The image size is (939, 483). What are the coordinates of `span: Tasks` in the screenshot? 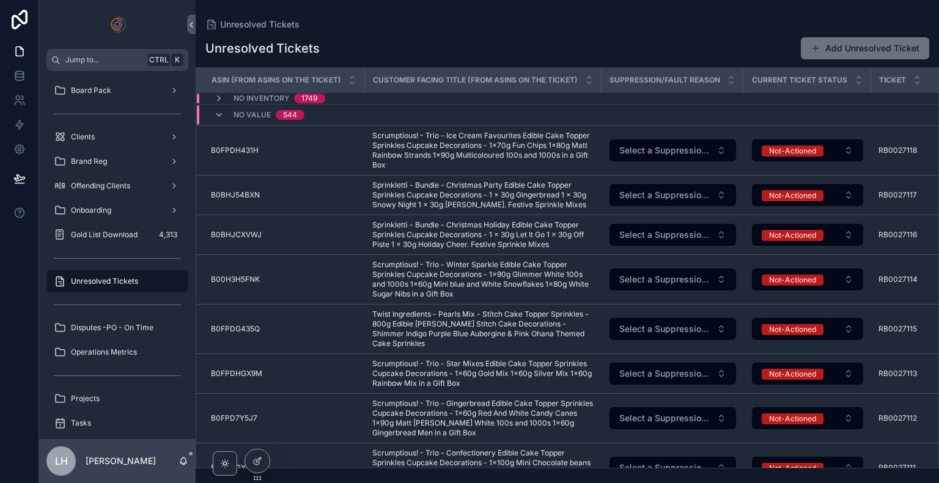 It's located at (81, 423).